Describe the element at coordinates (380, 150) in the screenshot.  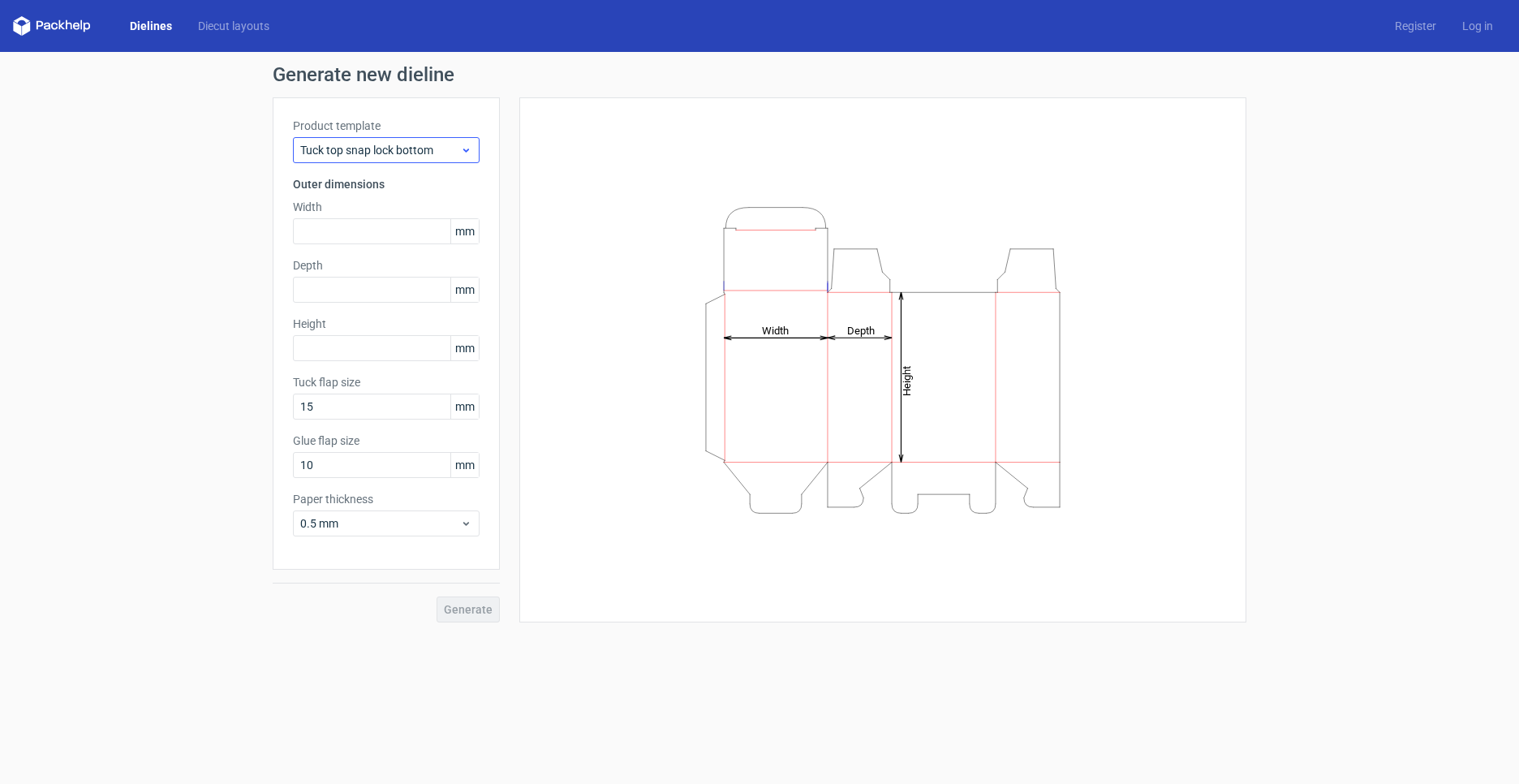
I see `span: Tuck top snap lock bottom` at that location.